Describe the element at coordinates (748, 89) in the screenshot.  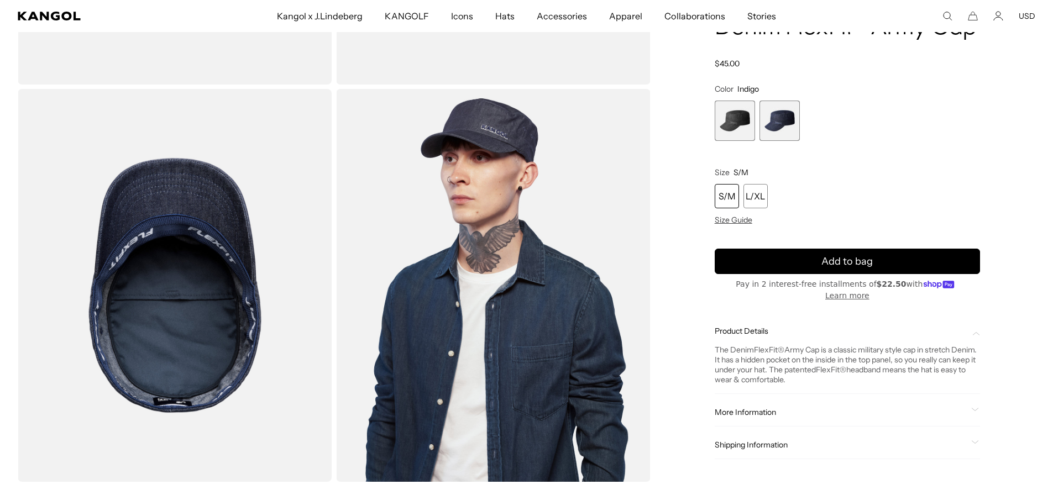
I see `span: Indigo` at that location.